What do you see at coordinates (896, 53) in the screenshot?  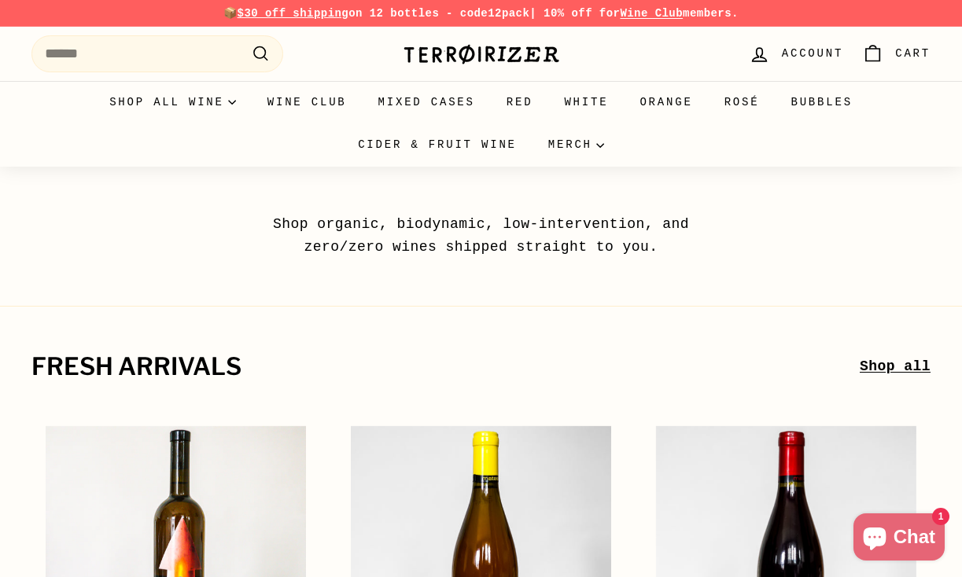 I see `a: Cart` at bounding box center [896, 53].